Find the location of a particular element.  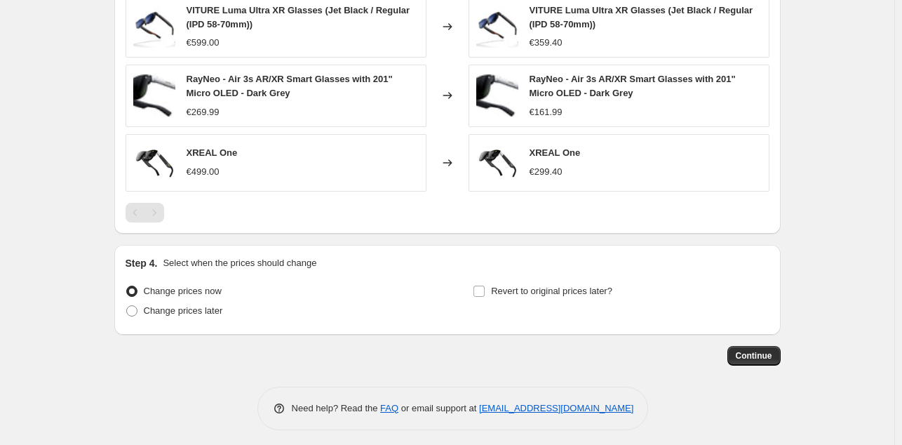

div: €161.99 is located at coordinates (546, 112).